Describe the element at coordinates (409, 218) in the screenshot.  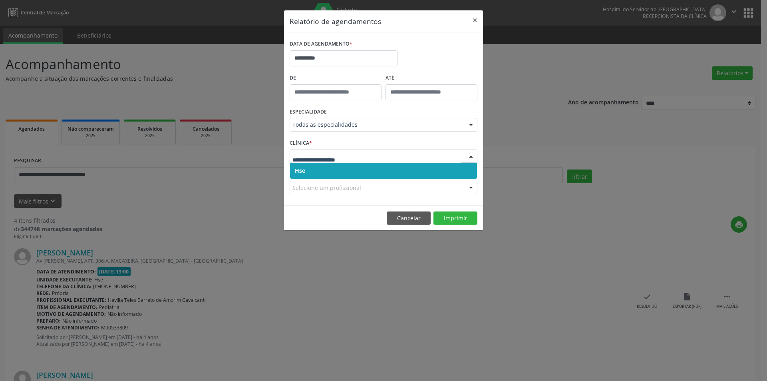
I see `button: Cancelar` at that location.